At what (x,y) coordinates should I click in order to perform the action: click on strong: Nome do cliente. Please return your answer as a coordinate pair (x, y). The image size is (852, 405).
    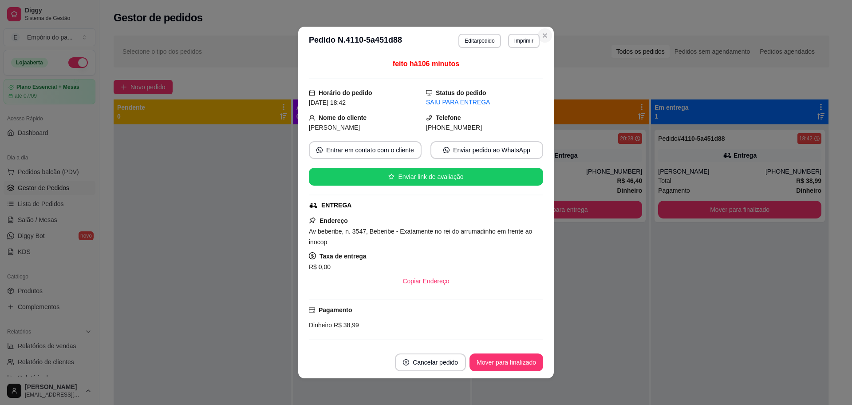
    Looking at the image, I should click on (343, 118).